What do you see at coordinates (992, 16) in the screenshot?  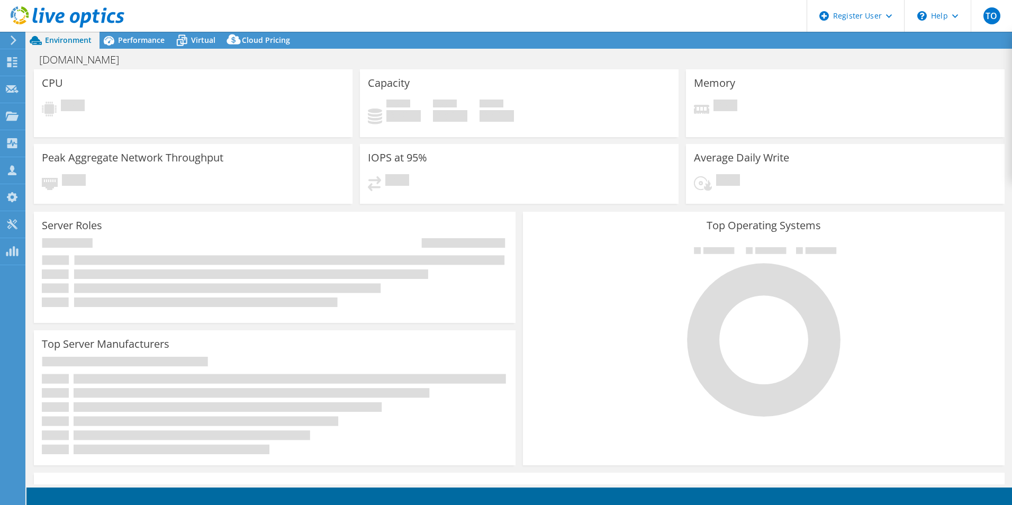 I see `span: TO` at bounding box center [992, 16].